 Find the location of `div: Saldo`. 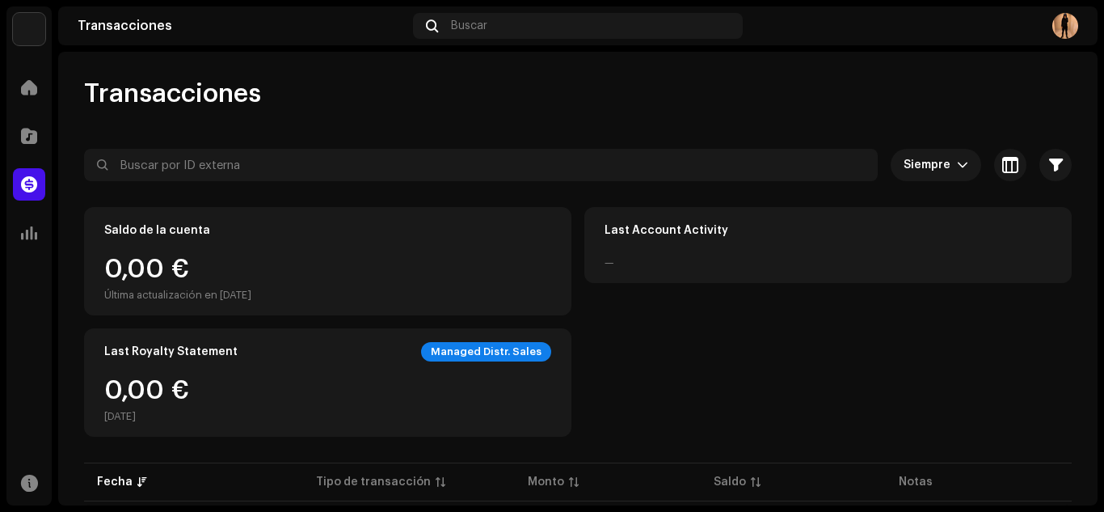

div: Saldo is located at coordinates (730, 482).